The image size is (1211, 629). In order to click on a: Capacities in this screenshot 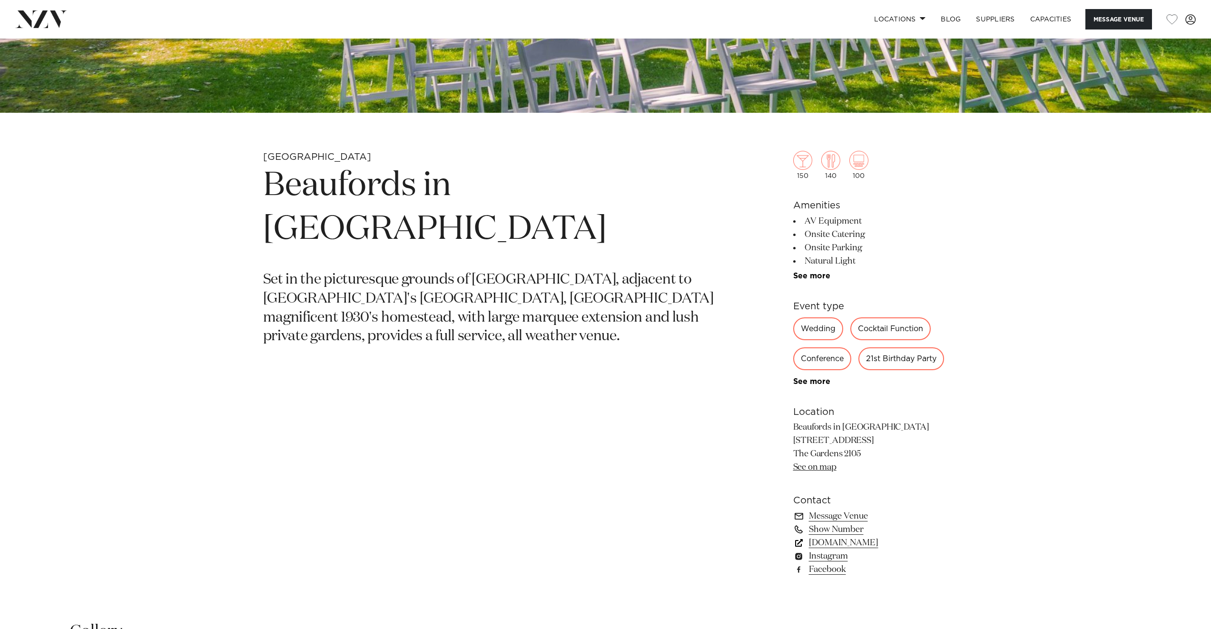, I will do `click(1051, 19)`.